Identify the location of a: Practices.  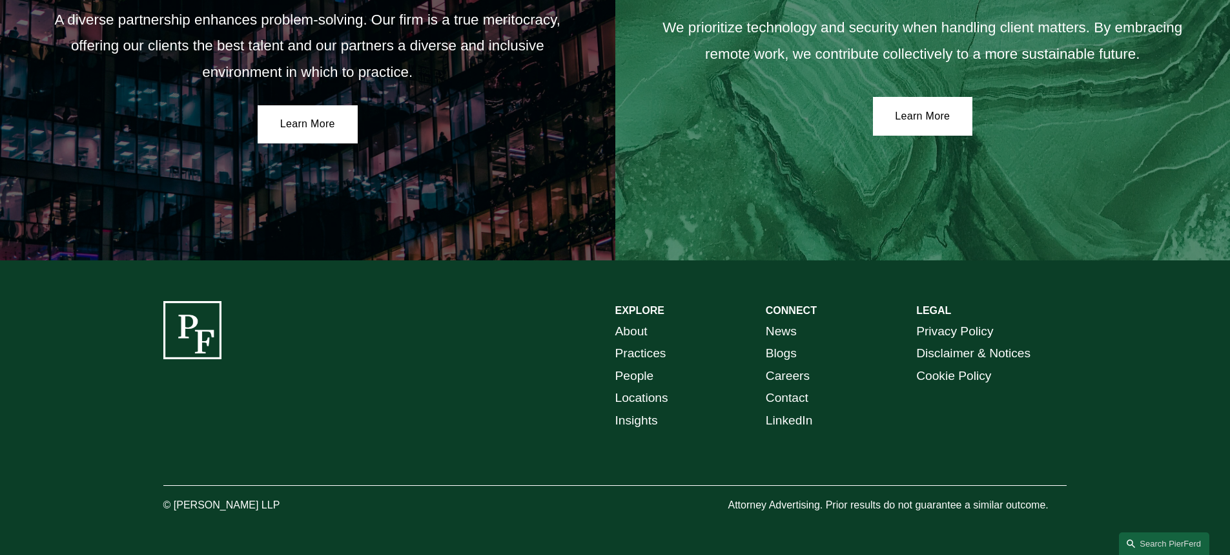
(640, 353).